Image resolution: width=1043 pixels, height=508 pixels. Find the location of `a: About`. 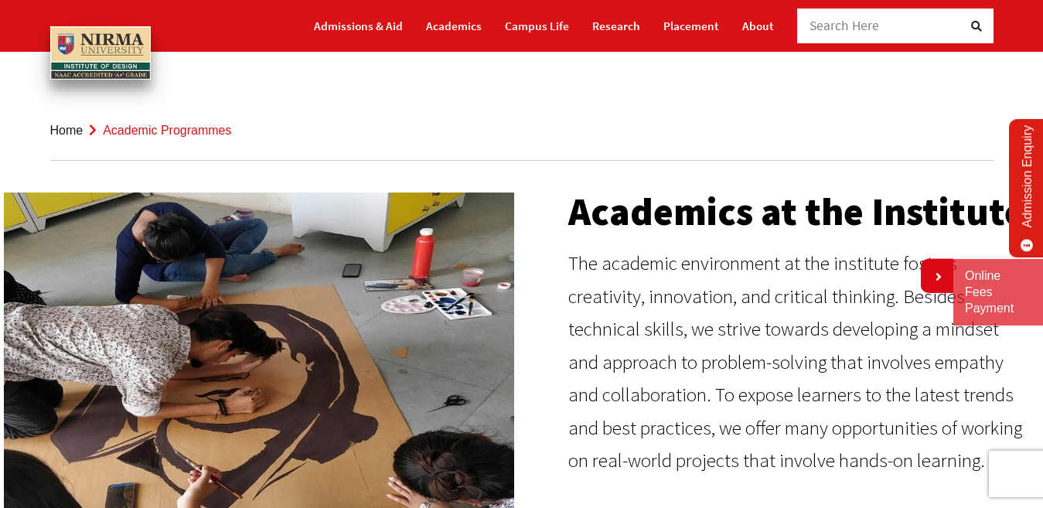

a: About is located at coordinates (758, 26).